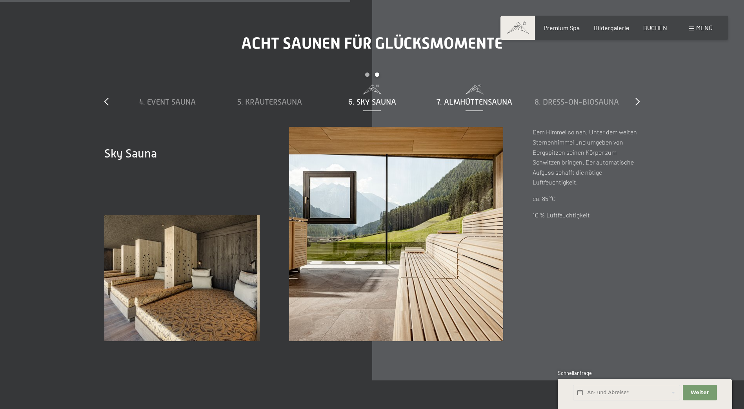  Describe the element at coordinates (699, 393) in the screenshot. I see `span: Weiter` at that location.